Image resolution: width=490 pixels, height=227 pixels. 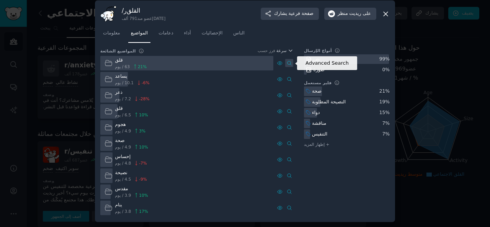 What do you see at coordinates (124, 83) in the screenshot?
I see `font: 10.1 / يوم` at bounding box center [124, 83].